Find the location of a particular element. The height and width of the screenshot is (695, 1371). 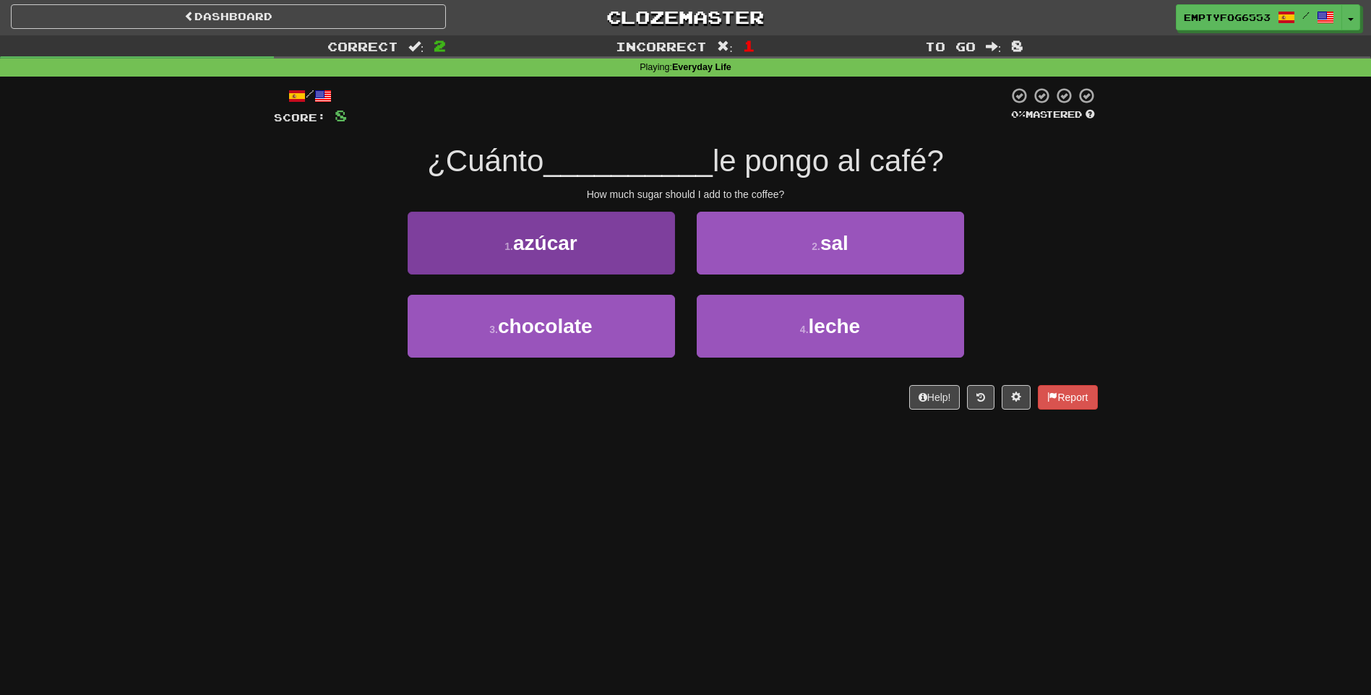

button: 2.sal is located at coordinates (830, 243).